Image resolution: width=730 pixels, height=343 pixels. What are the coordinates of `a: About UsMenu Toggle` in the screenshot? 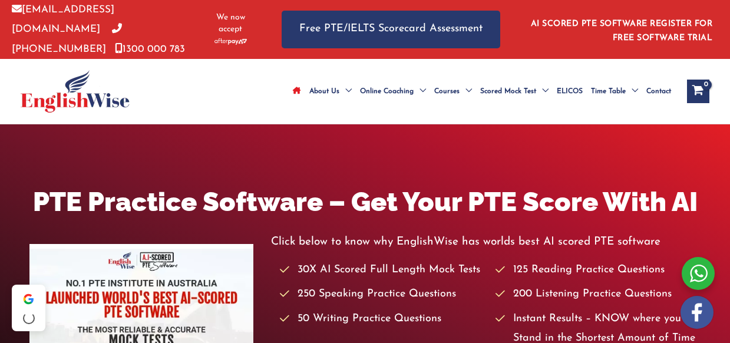 It's located at (330, 91).